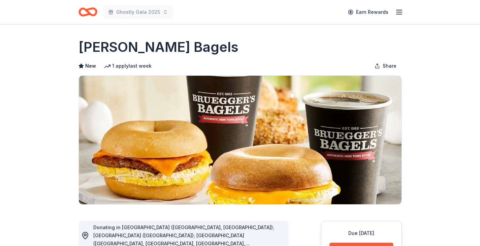  What do you see at coordinates (138, 12) in the screenshot?
I see `button: Ghostly Gala 2025` at bounding box center [138, 12].